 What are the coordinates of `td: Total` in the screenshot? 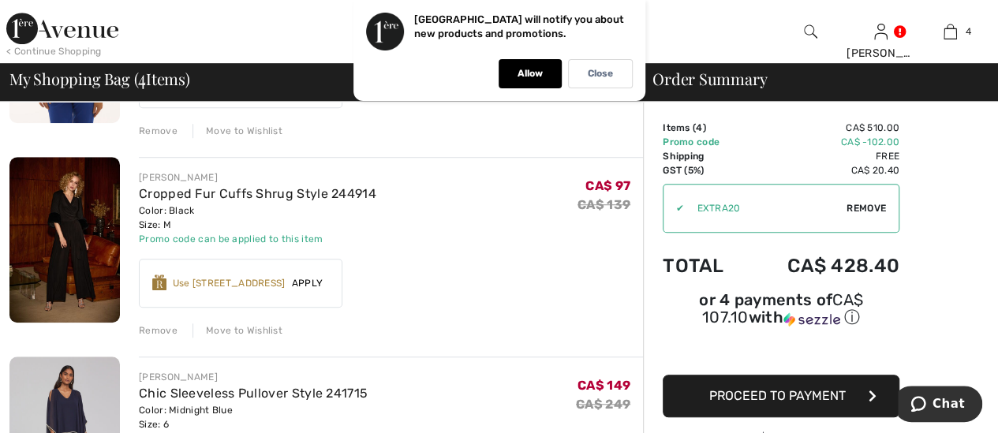 It's located at (705, 266).